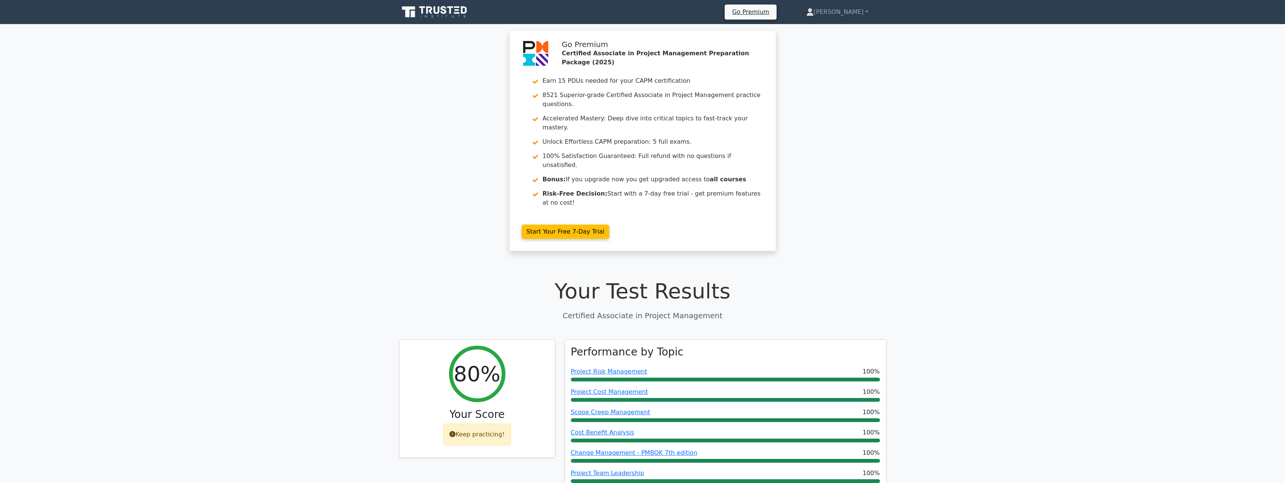 This screenshot has width=1285, height=483. What do you see at coordinates (477, 415) in the screenshot?
I see `h3: Your Score` at bounding box center [477, 415].